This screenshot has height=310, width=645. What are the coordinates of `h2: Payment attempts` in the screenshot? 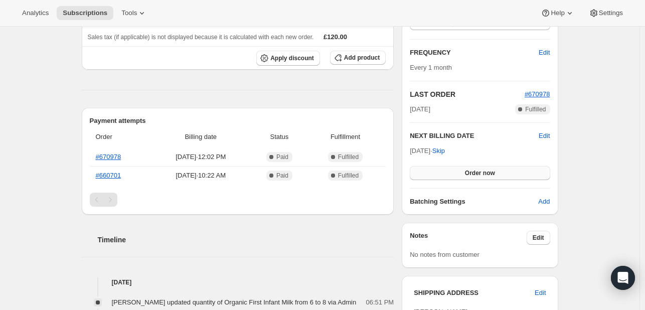 It's located at (238, 121).